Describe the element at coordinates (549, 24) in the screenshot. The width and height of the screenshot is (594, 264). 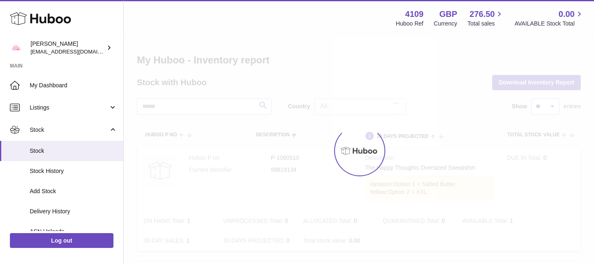
I see `span: AVAILABLE Stock Total` at that location.